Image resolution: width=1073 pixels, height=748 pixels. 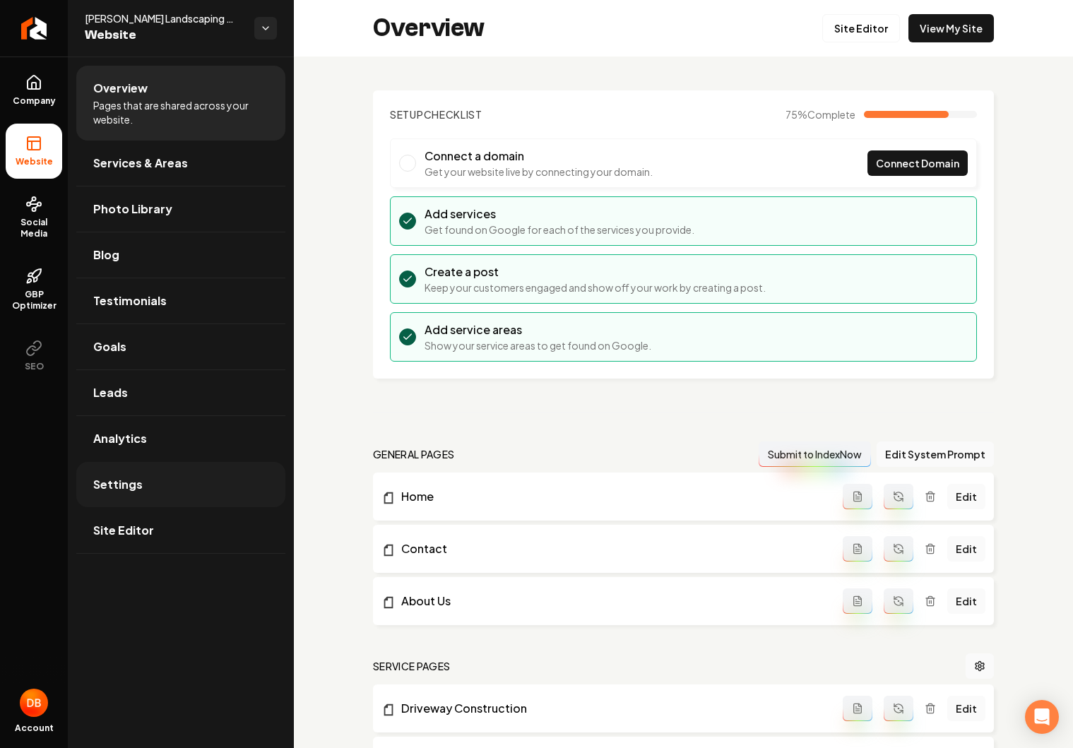 I want to click on button: SEO, so click(x=34, y=356).